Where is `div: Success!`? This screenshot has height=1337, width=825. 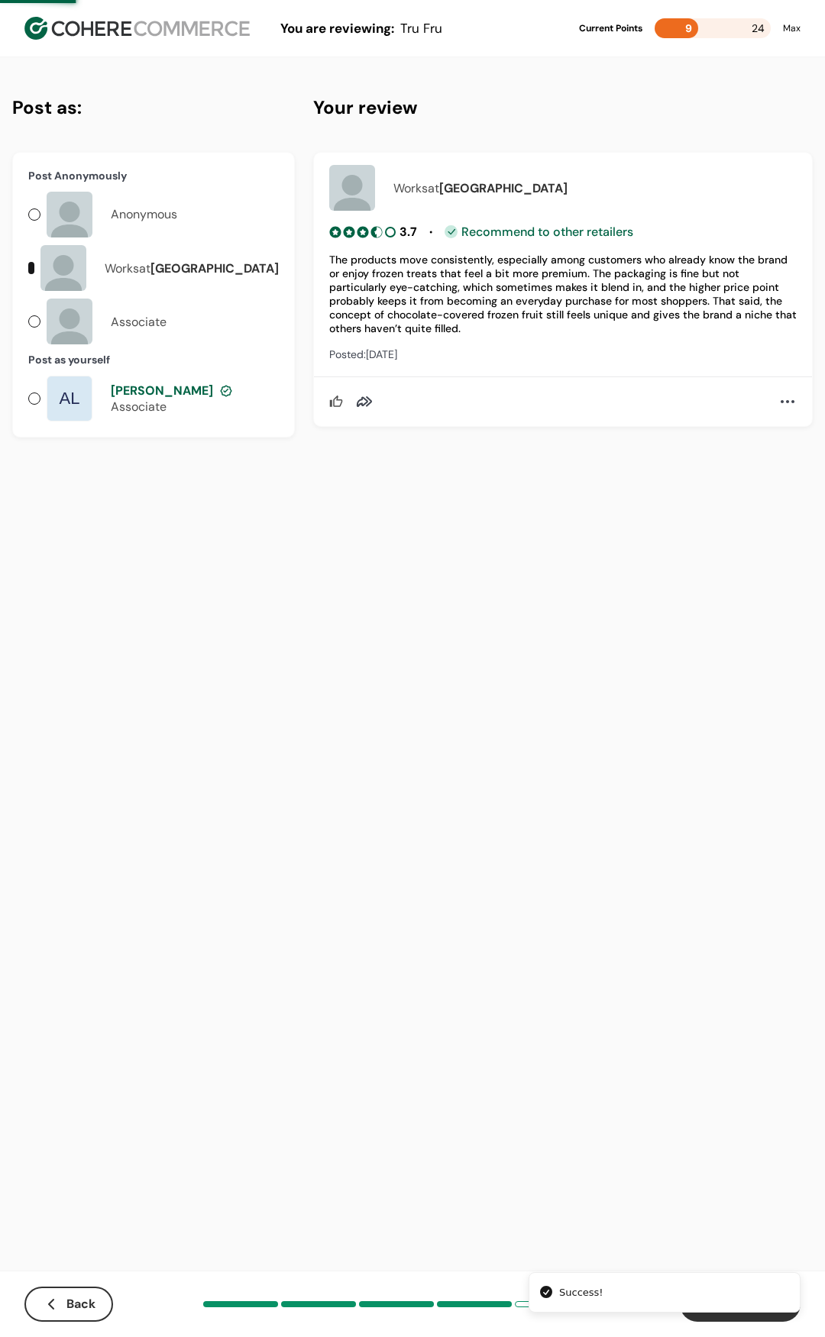
div: Success! is located at coordinates (581, 1293).